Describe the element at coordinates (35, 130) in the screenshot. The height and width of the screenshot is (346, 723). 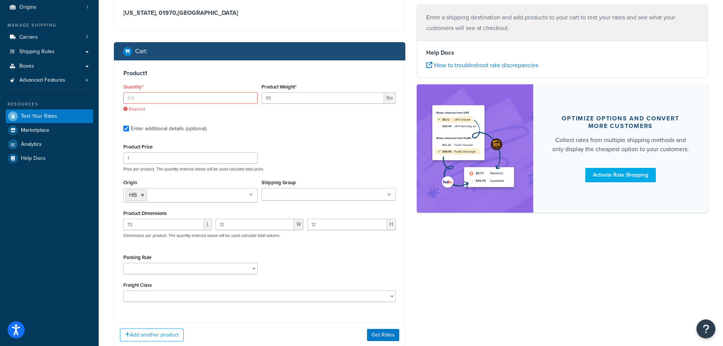
I see `span: Marketplace` at that location.